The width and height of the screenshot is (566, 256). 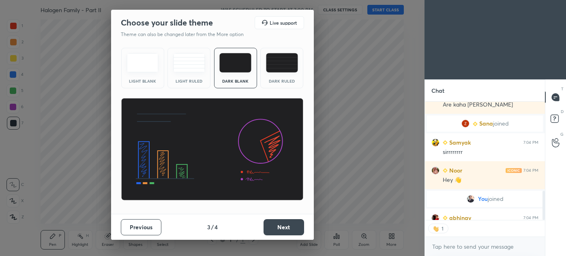 I want to click on div: 1, so click(x=442, y=229).